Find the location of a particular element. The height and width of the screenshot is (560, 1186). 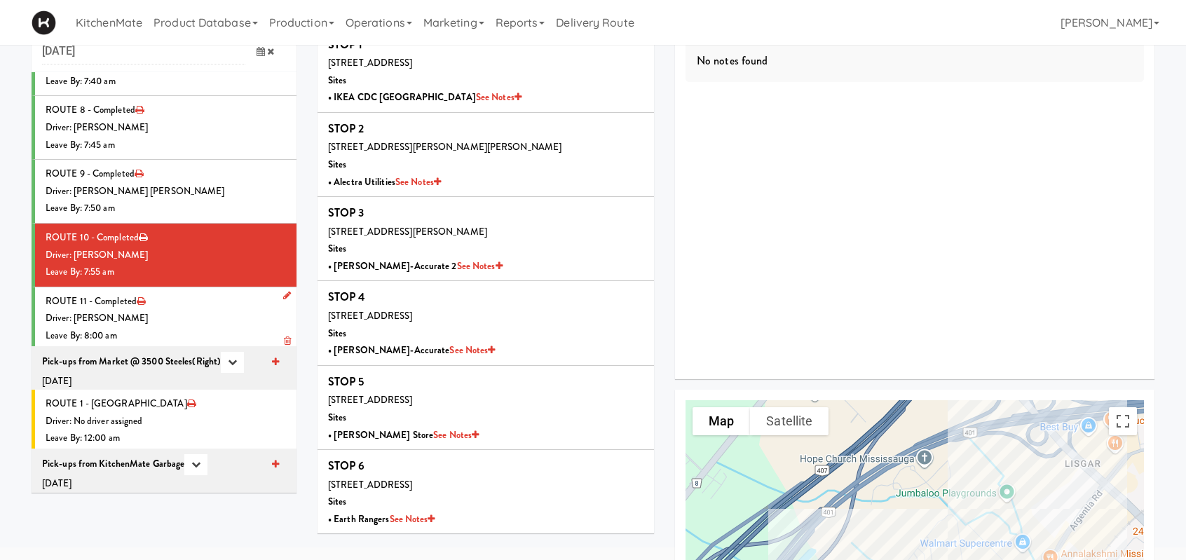

div: Driver: No driver assigned is located at coordinates (165, 421).